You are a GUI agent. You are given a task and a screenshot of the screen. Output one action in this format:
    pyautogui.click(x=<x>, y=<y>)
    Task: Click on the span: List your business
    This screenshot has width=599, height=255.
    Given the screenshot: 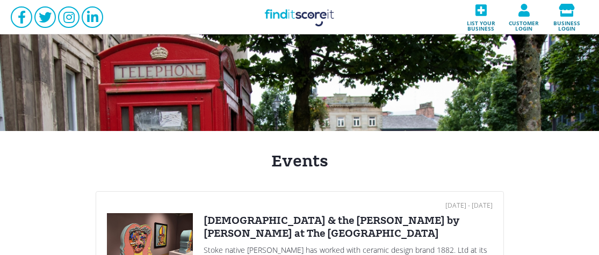 What is the action you would take?
    pyautogui.click(x=481, y=24)
    